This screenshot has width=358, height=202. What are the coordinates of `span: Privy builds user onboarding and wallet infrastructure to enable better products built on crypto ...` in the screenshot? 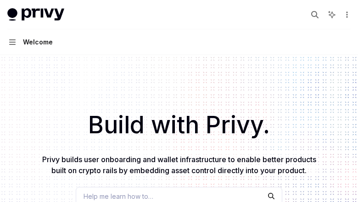 It's located at (179, 165).